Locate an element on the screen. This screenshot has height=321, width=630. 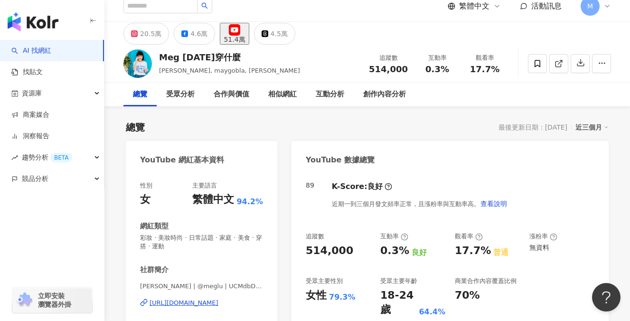
div: 受眾分析 is located at coordinates (180, 95).